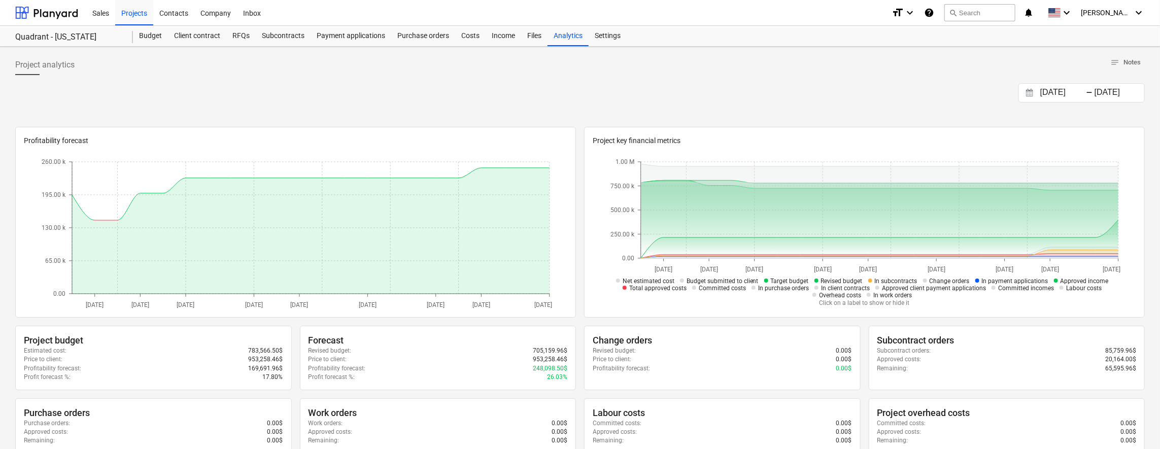 The image size is (1160, 449). I want to click on a: Settings, so click(607, 36).